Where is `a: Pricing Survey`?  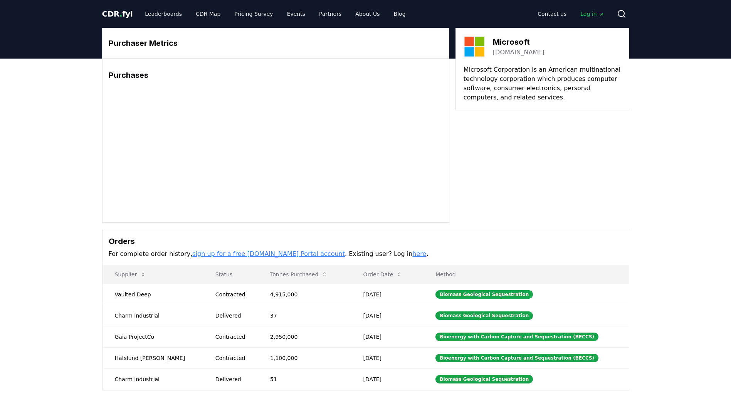 a: Pricing Survey is located at coordinates (254, 14).